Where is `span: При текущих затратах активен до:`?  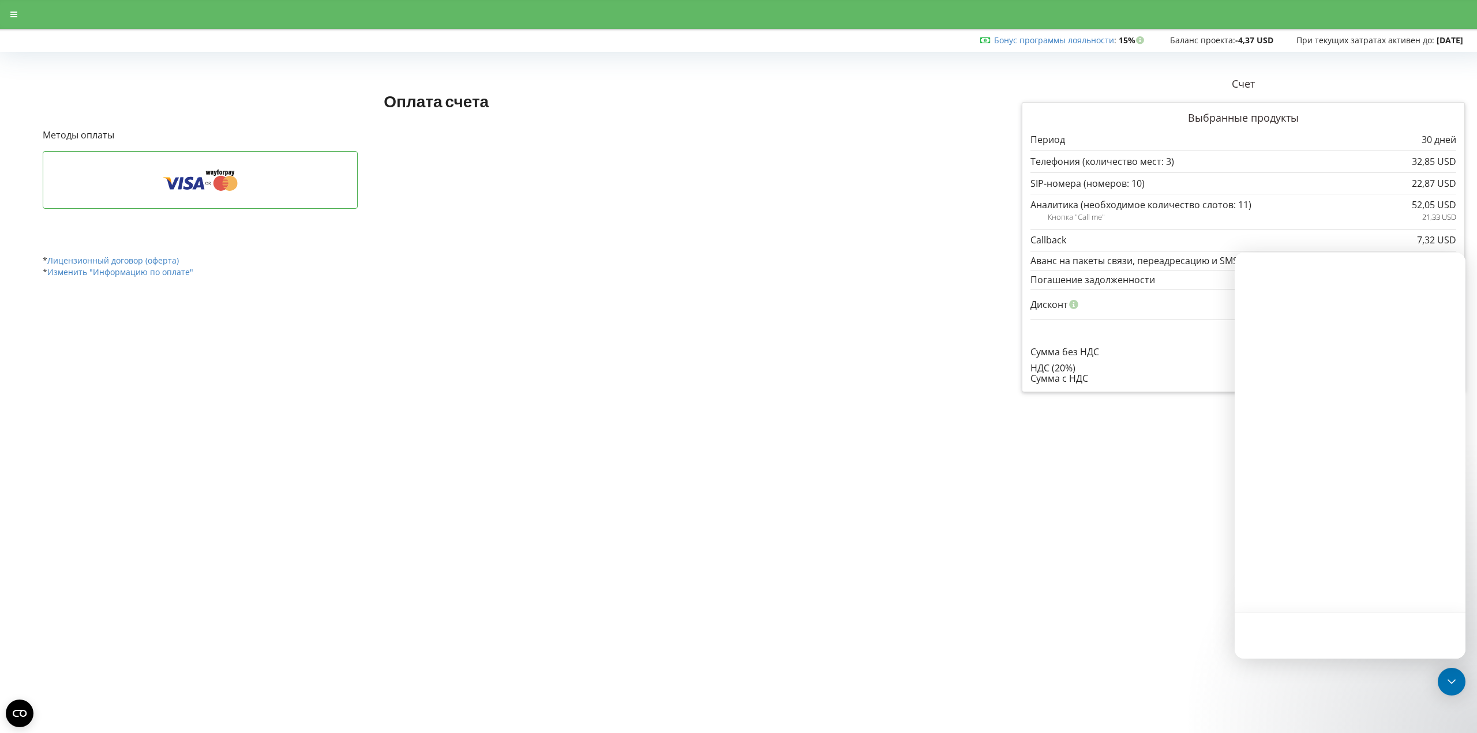 span: При текущих затратах активен до: is located at coordinates (1365, 40).